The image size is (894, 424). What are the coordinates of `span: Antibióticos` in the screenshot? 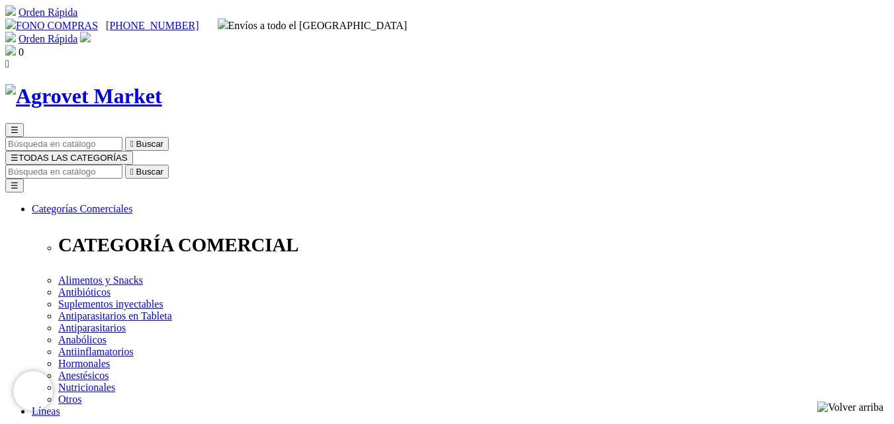 It's located at (84, 292).